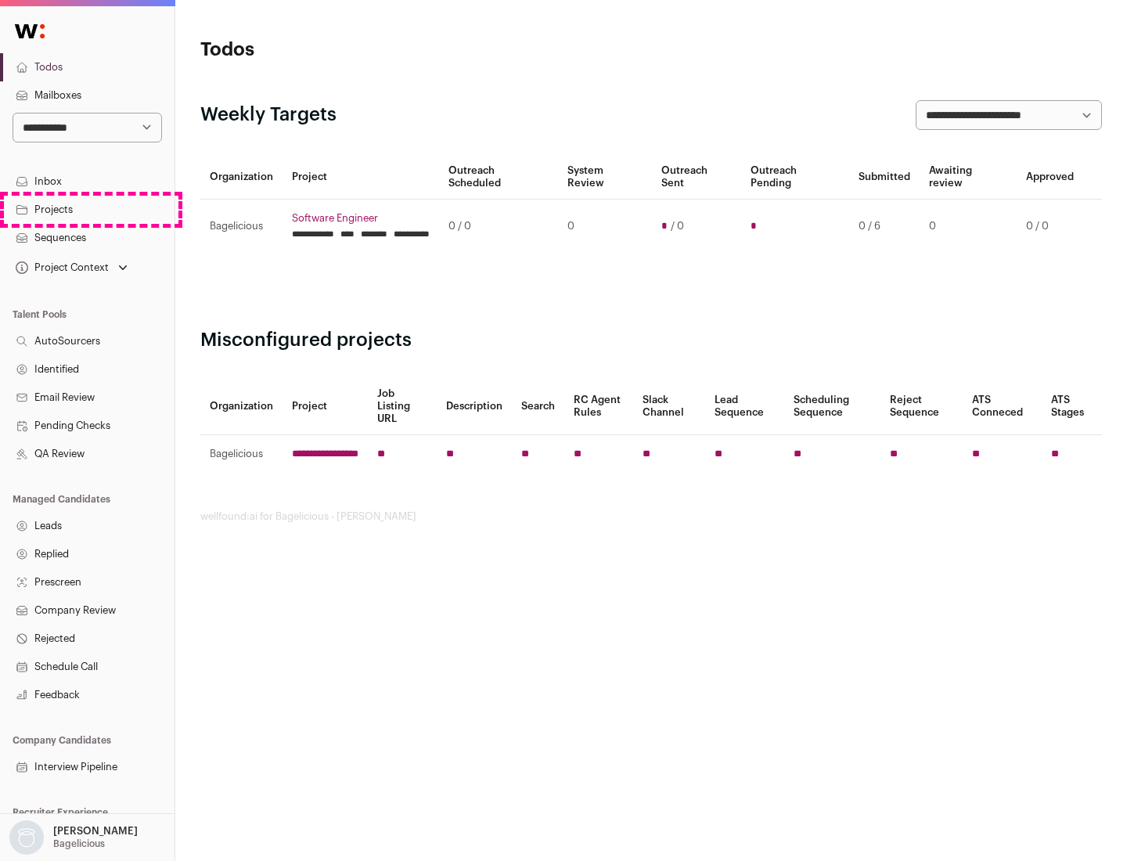 Image resolution: width=1127 pixels, height=861 pixels. I want to click on th: System Review, so click(604, 177).